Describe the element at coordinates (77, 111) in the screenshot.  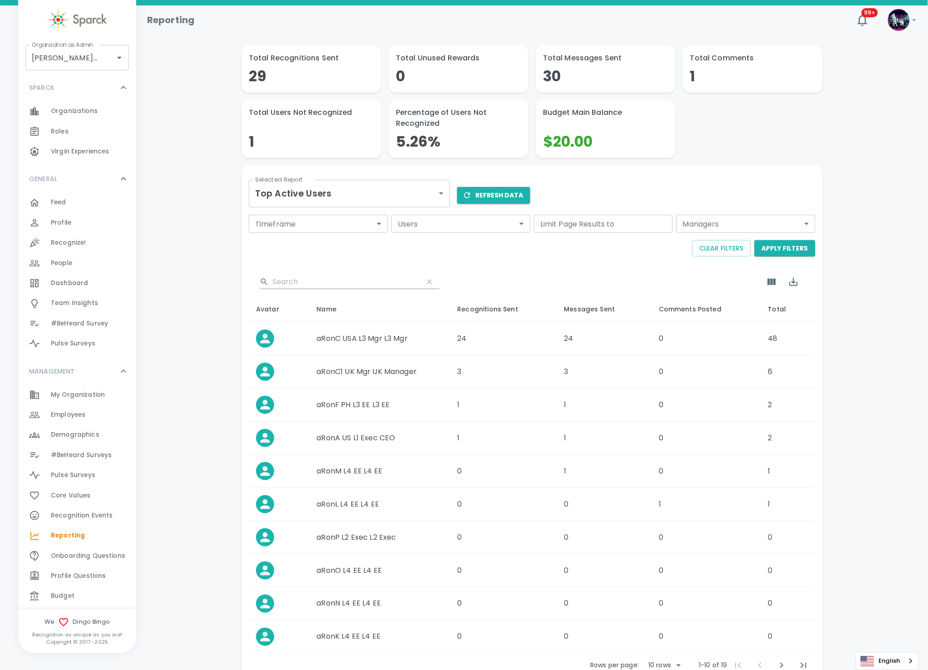
I see `a: Organizations` at that location.